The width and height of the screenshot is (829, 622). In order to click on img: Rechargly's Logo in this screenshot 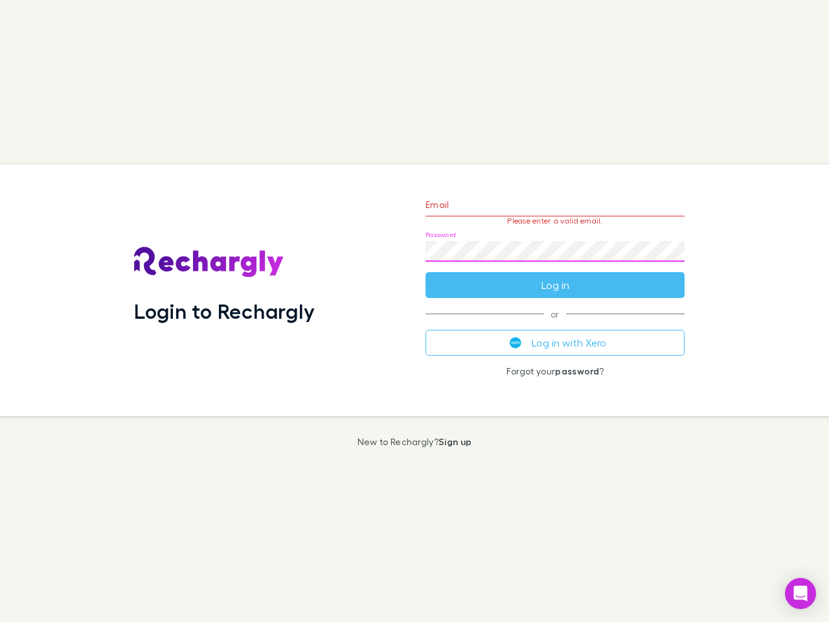, I will do `click(209, 262)`.